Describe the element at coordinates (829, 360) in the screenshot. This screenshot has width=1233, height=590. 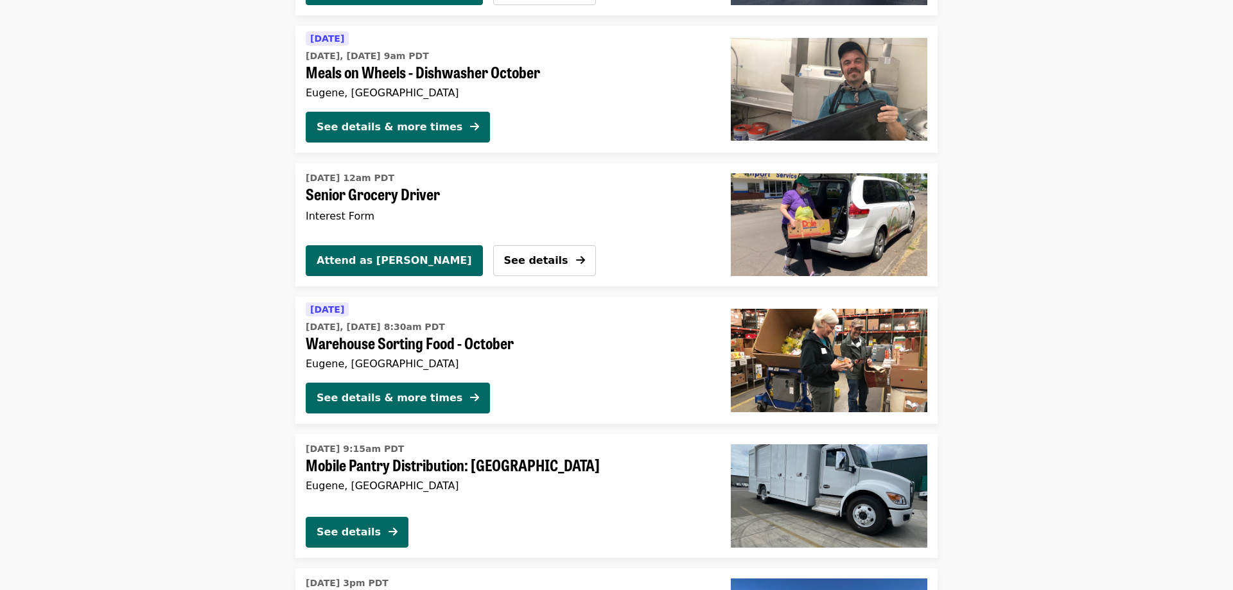
I see `img: Warehouse Sorting Food - October organized by FOOD For Lane County` at that location.